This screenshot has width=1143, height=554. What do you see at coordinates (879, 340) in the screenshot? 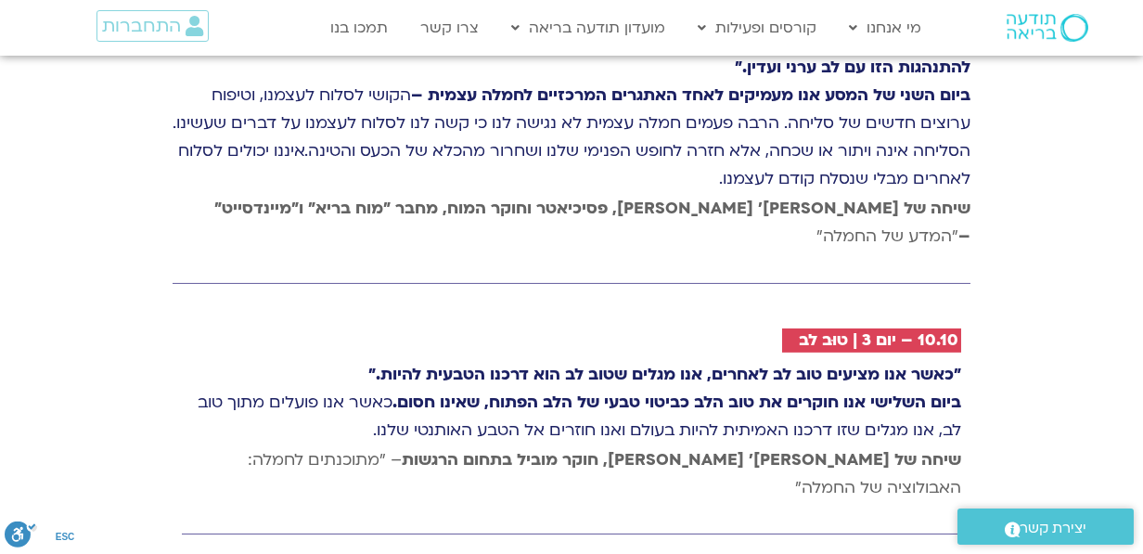
I see `h2: 10.10 – יום 3 | טוּב לב` at bounding box center [879, 340].